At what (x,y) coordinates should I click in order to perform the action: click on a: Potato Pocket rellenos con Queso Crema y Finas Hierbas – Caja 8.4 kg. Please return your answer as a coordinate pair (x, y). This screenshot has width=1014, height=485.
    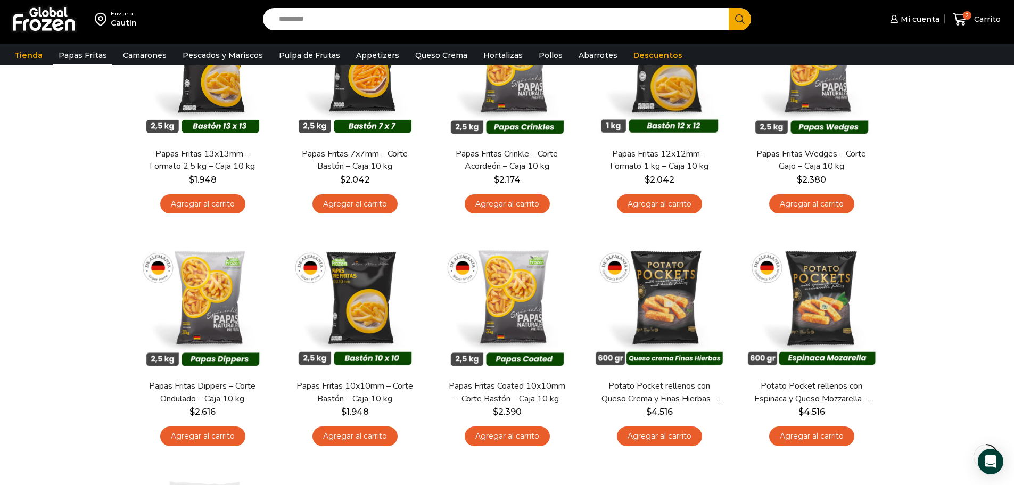
    Looking at the image, I should click on (659, 392).